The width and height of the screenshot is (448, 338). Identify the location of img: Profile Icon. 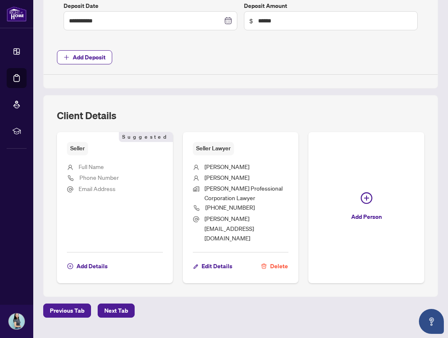
(17, 321).